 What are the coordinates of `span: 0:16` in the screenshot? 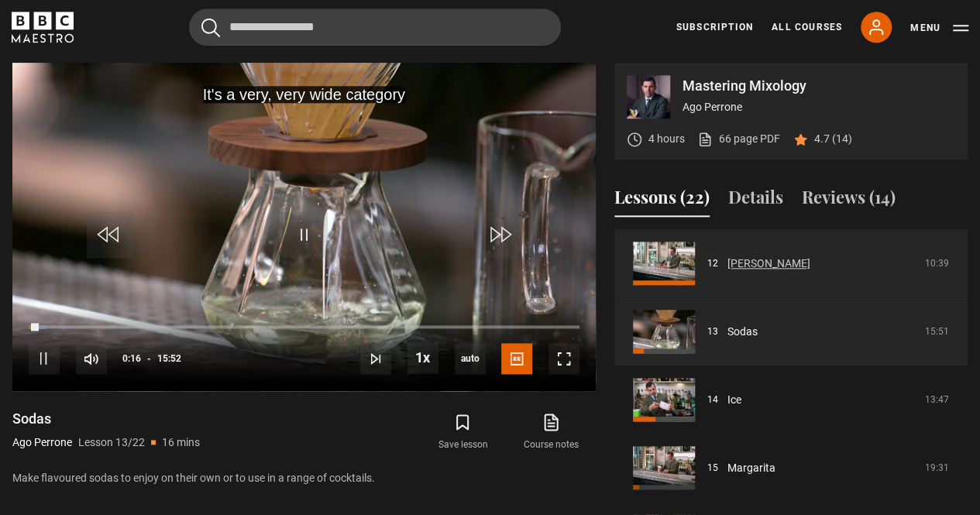 It's located at (132, 359).